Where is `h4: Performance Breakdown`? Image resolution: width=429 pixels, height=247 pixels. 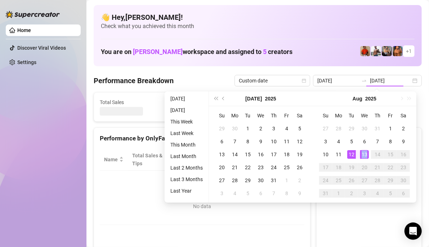
h4: Performance Breakdown is located at coordinates (134, 81).